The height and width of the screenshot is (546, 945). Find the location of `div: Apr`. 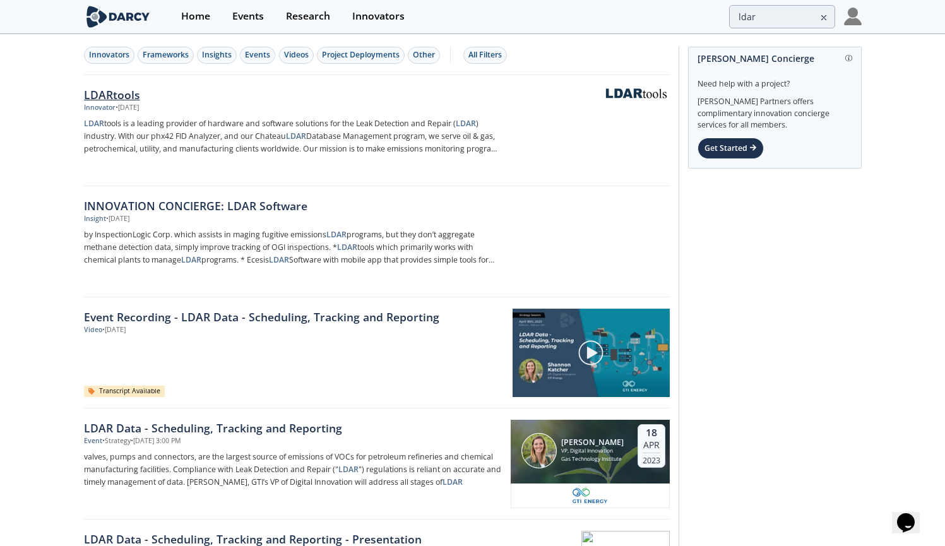

div: Apr is located at coordinates (651, 445).